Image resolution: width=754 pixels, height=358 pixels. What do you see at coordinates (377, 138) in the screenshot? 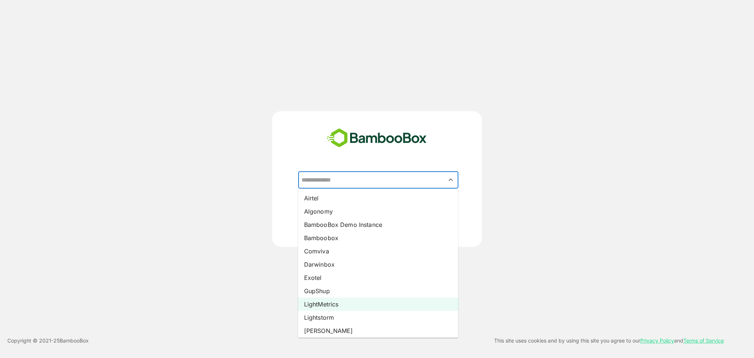
I see `img: bamboobox` at bounding box center [377, 138].